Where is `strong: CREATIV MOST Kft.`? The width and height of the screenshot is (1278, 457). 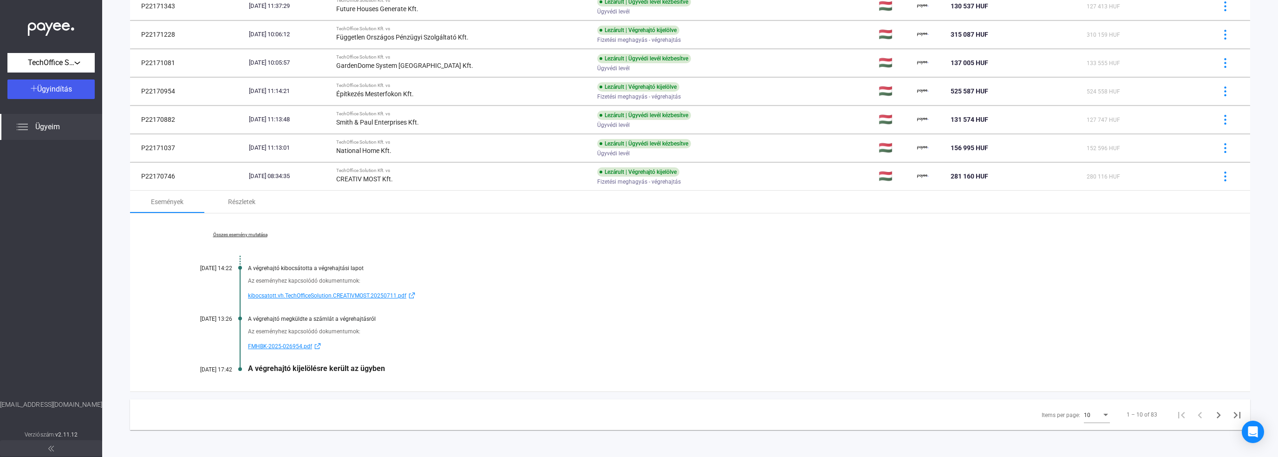
strong: CREATIV MOST Kft. is located at coordinates (365, 179).